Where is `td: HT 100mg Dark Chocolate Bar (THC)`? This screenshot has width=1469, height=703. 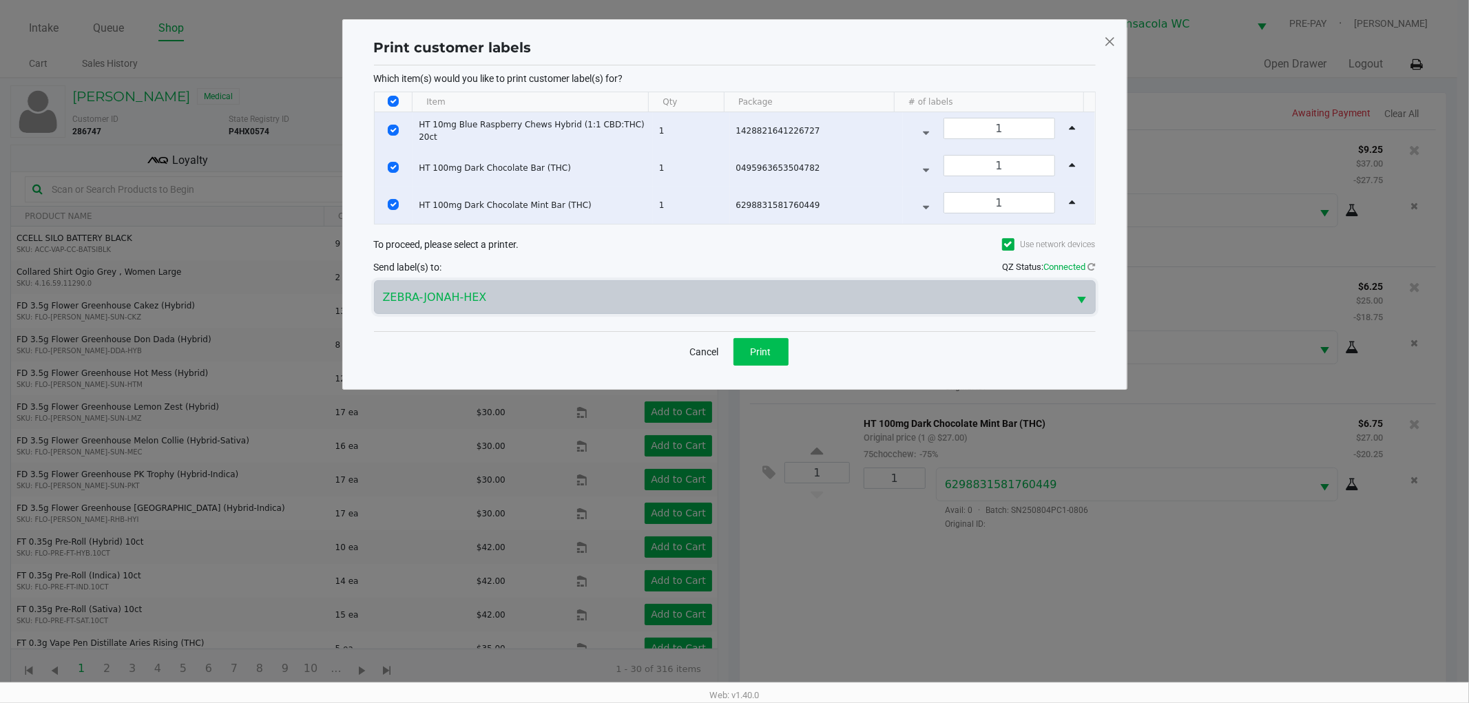 td: HT 100mg Dark Chocolate Bar (THC) is located at coordinates (532, 168).